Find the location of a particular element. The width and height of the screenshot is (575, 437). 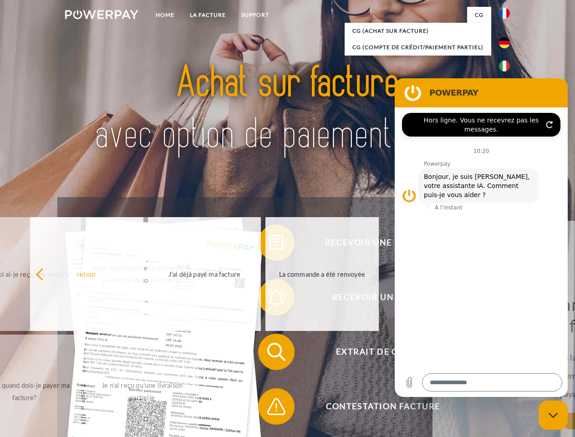

img: logo-powerpay-white.svg is located at coordinates (102, 15).